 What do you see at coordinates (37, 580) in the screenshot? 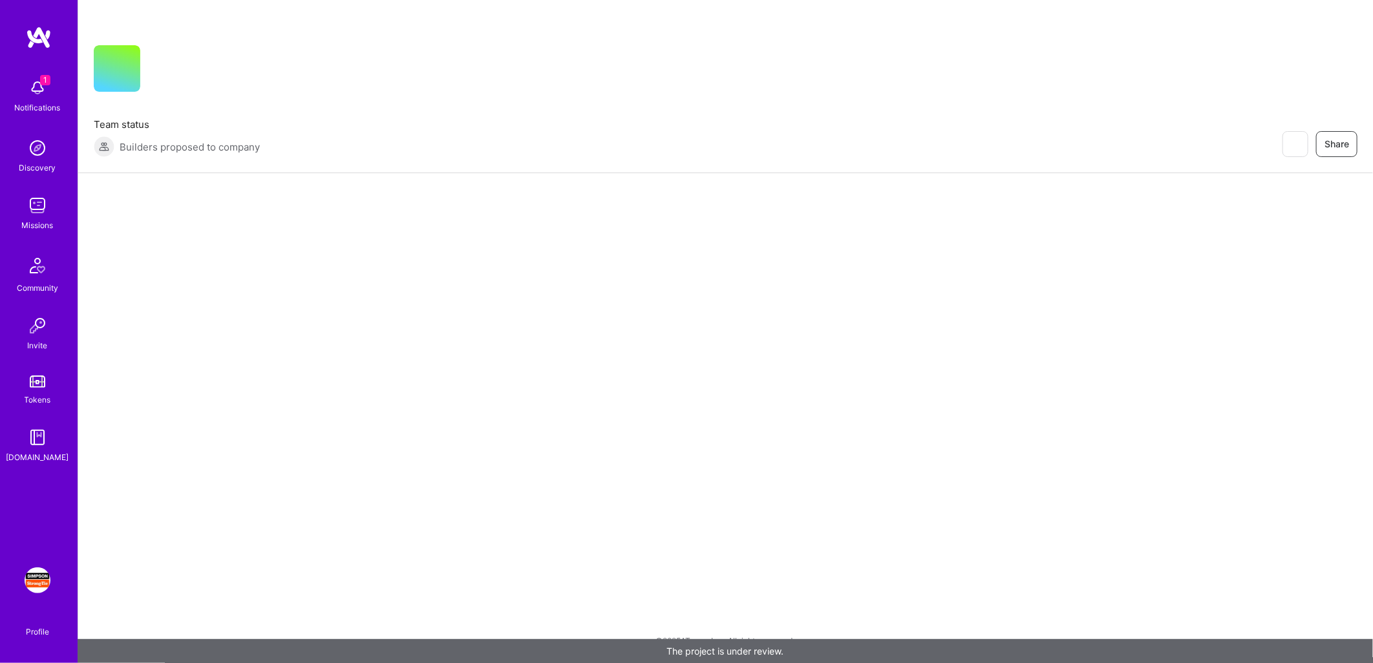
I see `a: Simpson Strong-Tie: Full-stack engineering team for Platform` at bounding box center [37, 580].